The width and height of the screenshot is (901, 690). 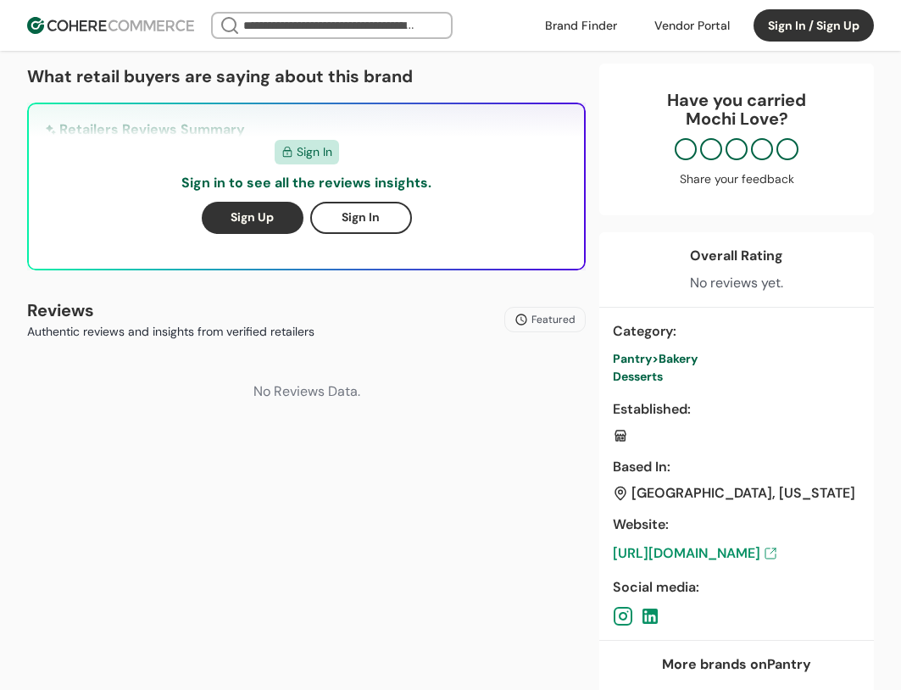 What do you see at coordinates (737, 256) in the screenshot?
I see `div: Overall Rating` at bounding box center [737, 256].